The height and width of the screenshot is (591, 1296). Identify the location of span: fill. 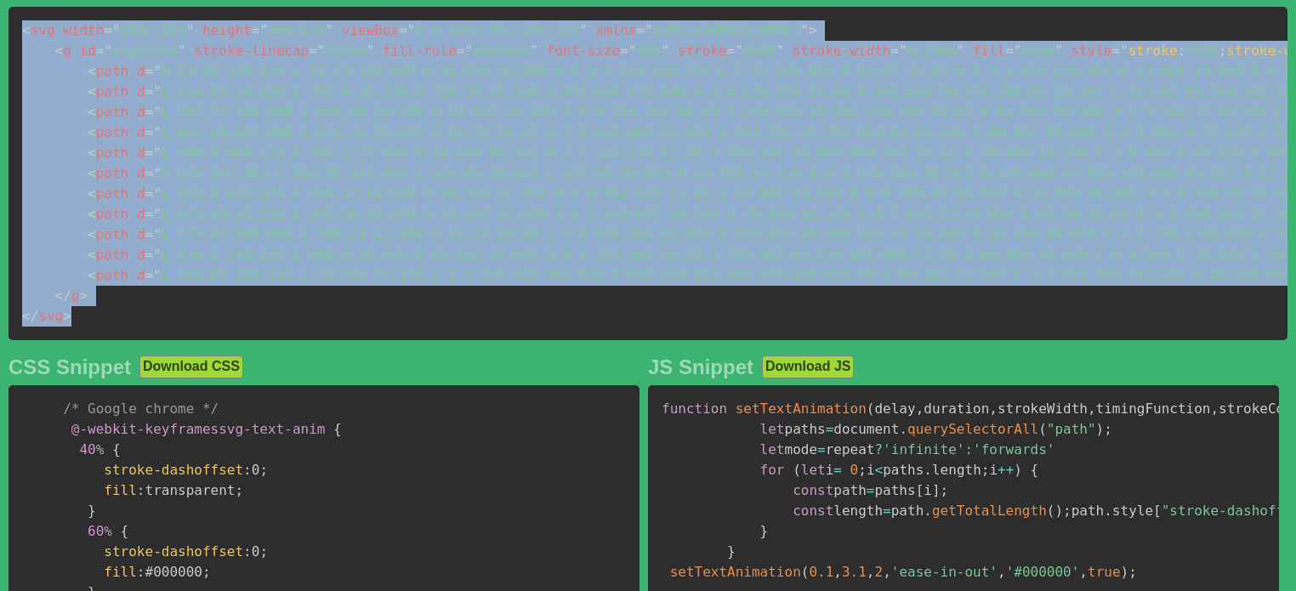
(120, 490).